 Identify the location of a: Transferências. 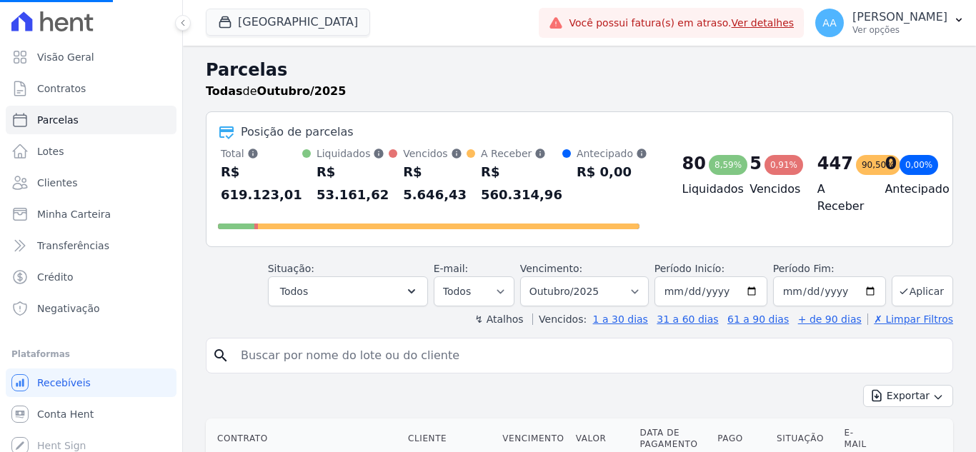
(91, 246).